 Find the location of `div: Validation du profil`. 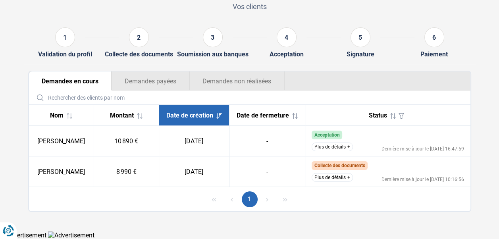

div: Validation du profil is located at coordinates (65, 54).